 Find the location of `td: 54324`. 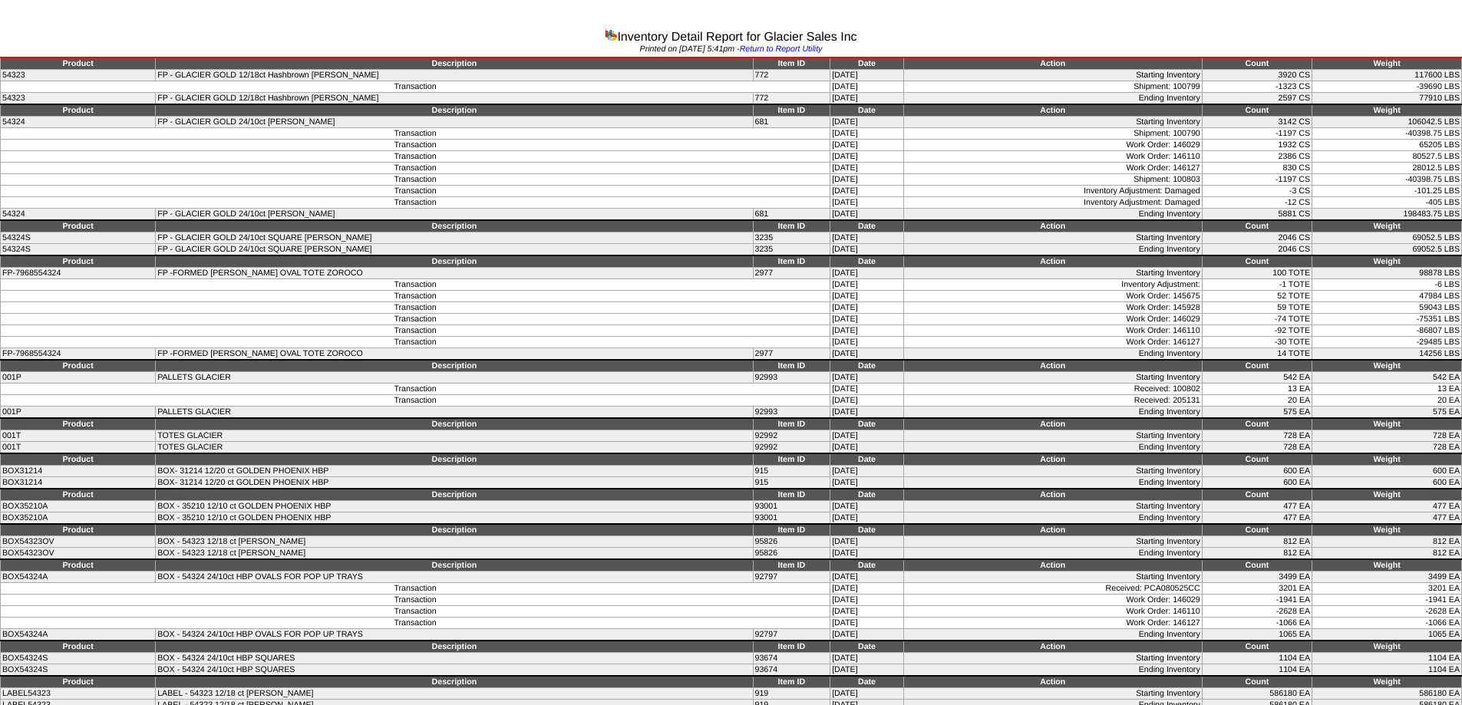

td: 54324 is located at coordinates (78, 122).